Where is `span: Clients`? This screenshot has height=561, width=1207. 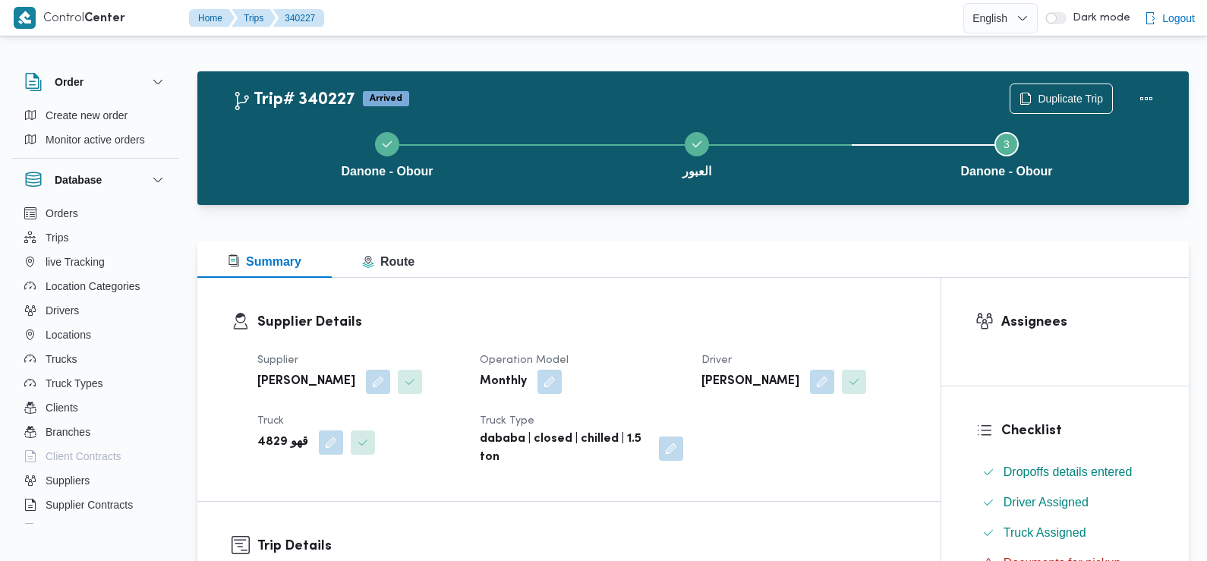 span: Clients is located at coordinates (61, 408).